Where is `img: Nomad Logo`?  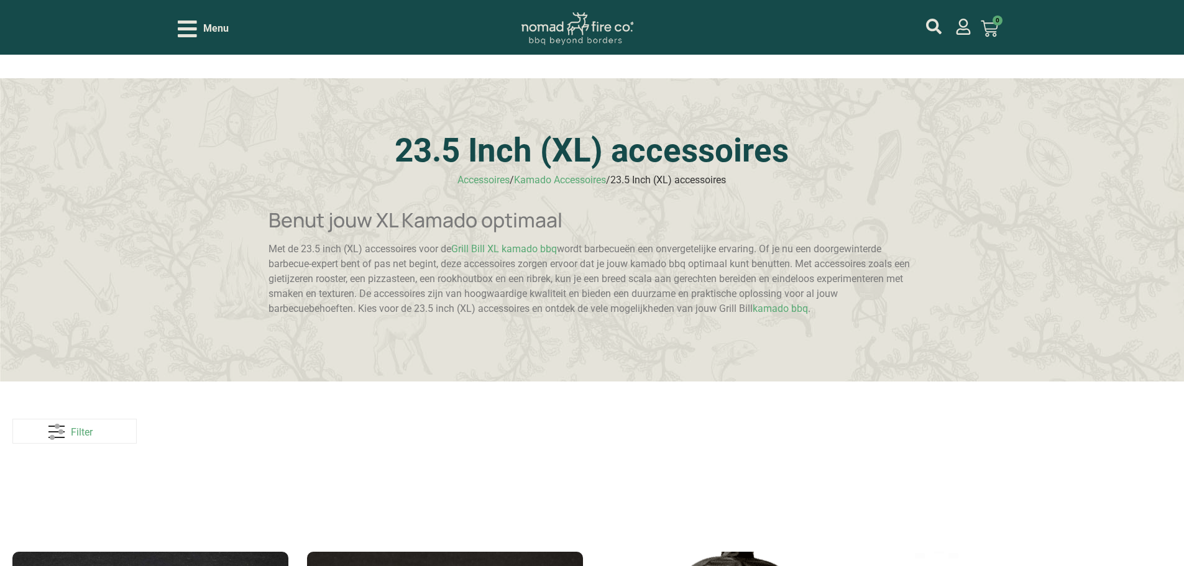
img: Nomad Logo is located at coordinates (577, 29).